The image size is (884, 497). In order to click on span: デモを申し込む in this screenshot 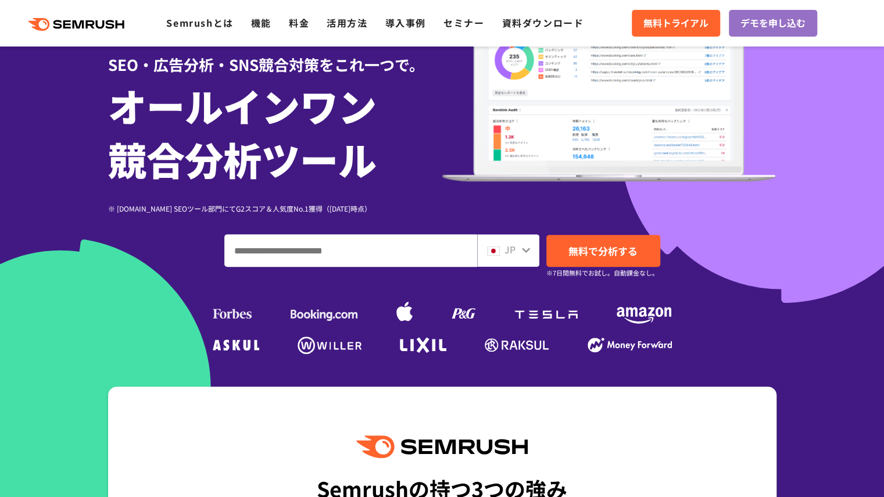, I will do `click(773, 23)`.